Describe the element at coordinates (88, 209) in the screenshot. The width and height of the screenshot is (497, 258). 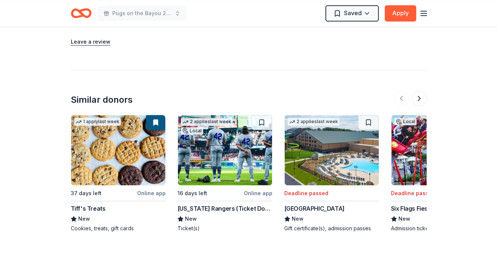
I see `div: Tiff's Treats` at that location.